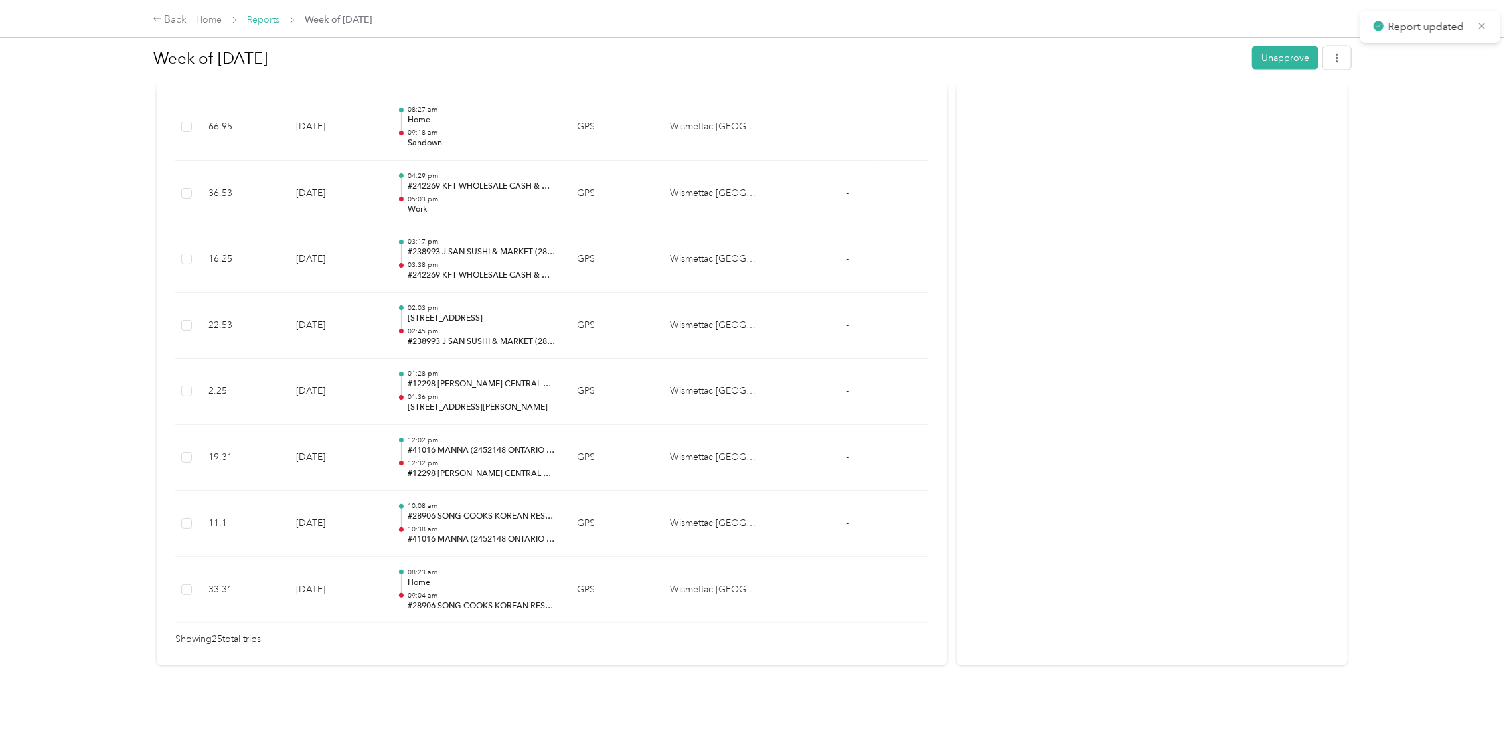 This screenshot has width=1511, height=735. Describe the element at coordinates (242, 524) in the screenshot. I see `td: 11.1` at that location.